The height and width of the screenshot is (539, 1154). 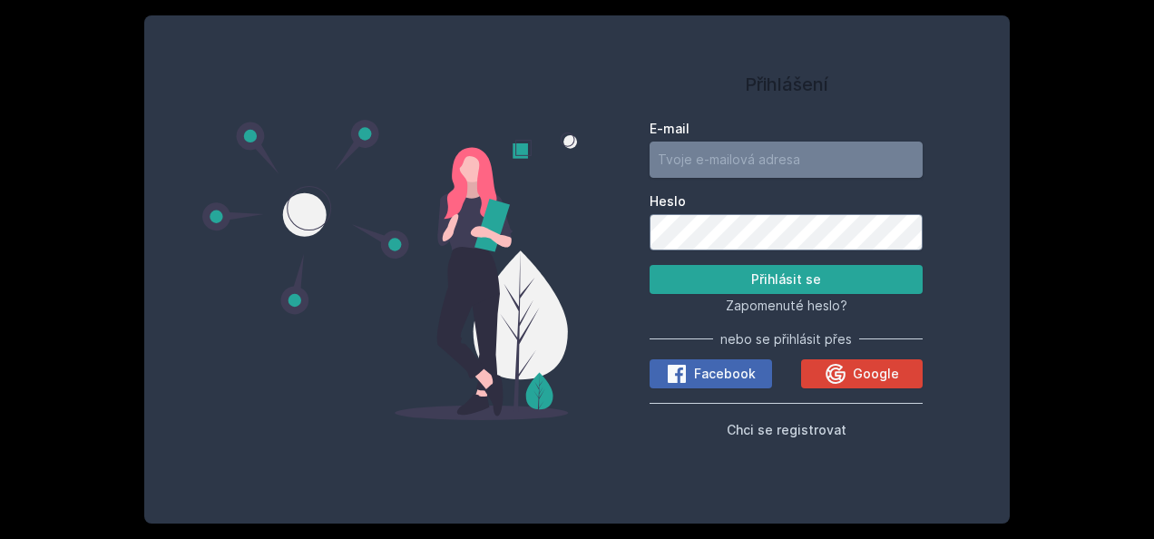 What do you see at coordinates (786, 429) in the screenshot?
I see `span: Chci se registrovat` at bounding box center [786, 429].